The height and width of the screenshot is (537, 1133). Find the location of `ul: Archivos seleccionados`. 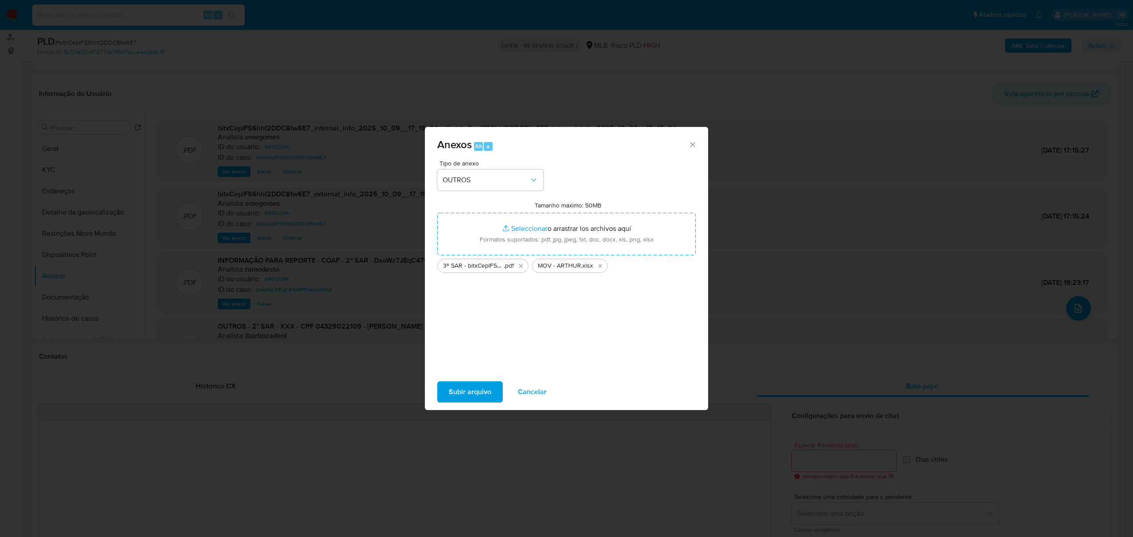

ul: Archivos seleccionados is located at coordinates (567, 264).